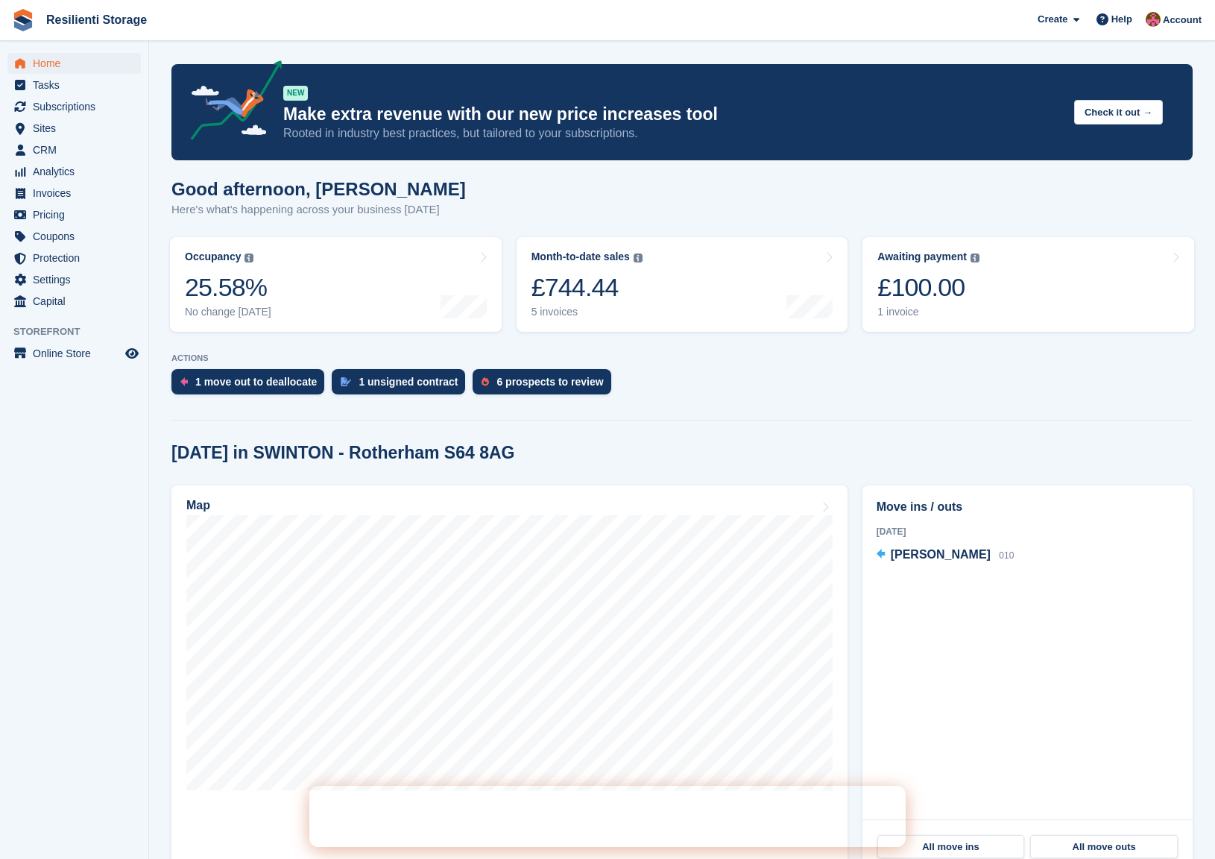  I want to click on span: Pricing, so click(78, 215).